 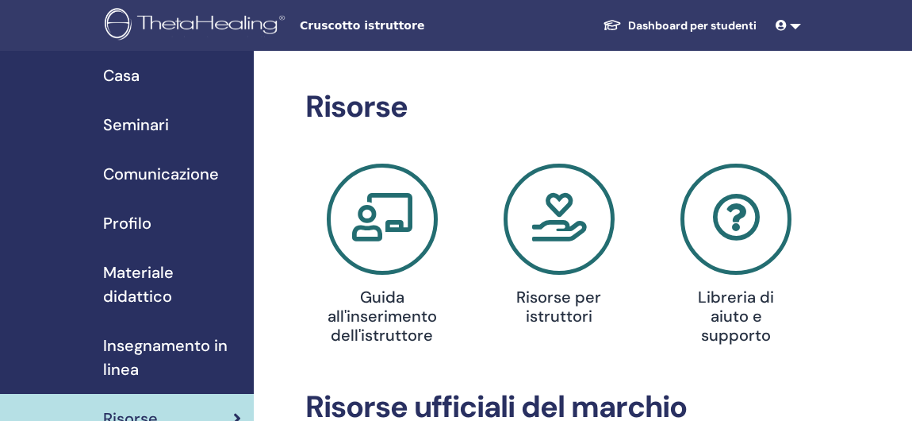 What do you see at coordinates (737, 316) in the screenshot?
I see `h4: Libreria di aiuto e supporto` at bounding box center [737, 316].